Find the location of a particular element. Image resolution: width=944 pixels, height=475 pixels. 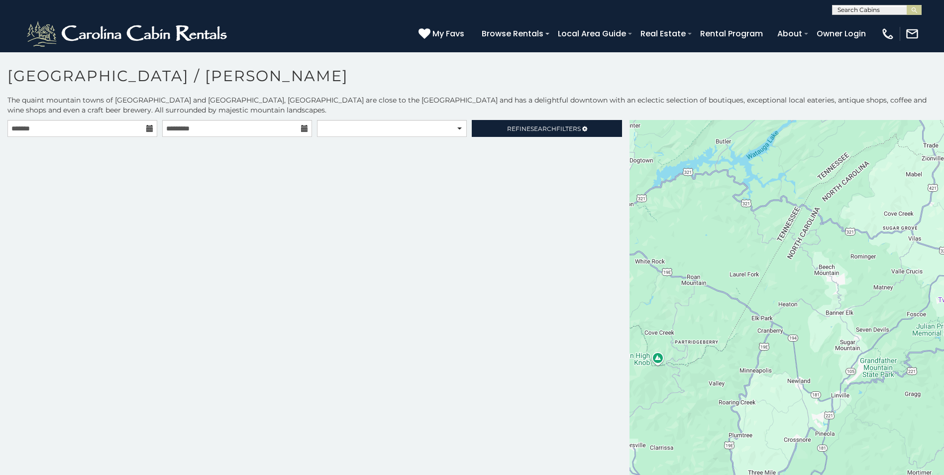

span: Refine Filters is located at coordinates (544, 128).